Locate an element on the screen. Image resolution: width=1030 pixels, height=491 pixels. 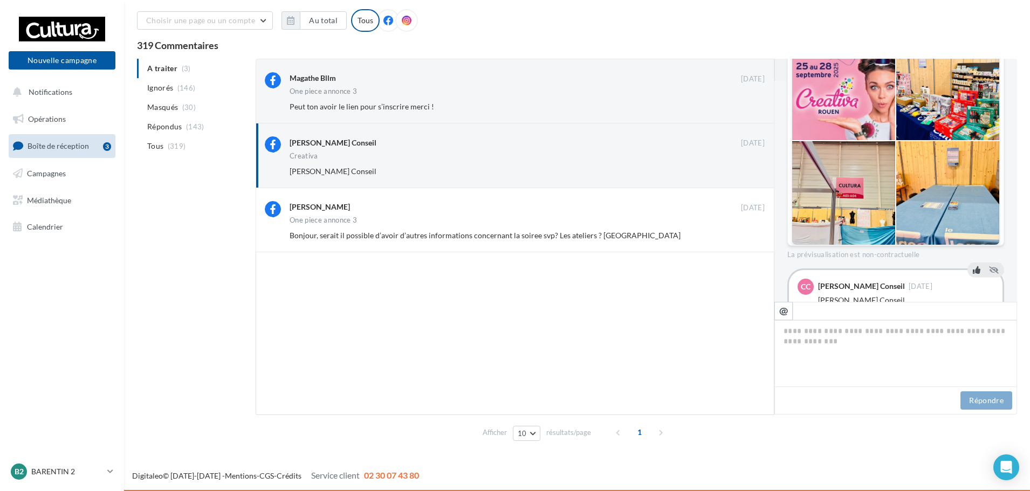
div: 319 Commentaires is located at coordinates (577, 45).